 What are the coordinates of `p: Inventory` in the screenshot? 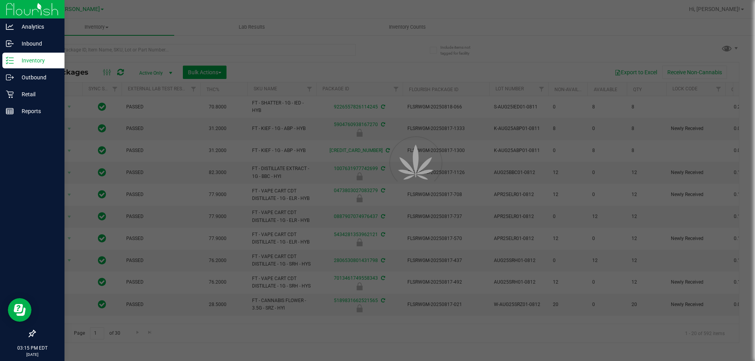 It's located at (37, 61).